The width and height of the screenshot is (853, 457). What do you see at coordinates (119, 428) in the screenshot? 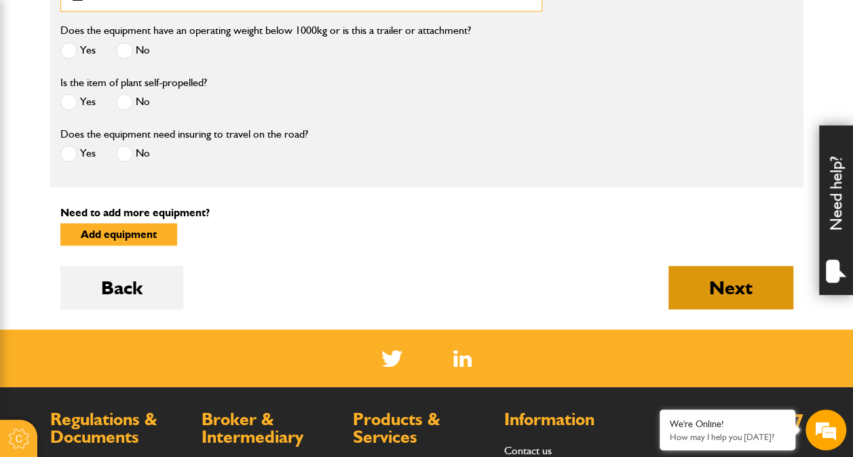
I see `h2: Regulations & Documents` at bounding box center [119, 428].